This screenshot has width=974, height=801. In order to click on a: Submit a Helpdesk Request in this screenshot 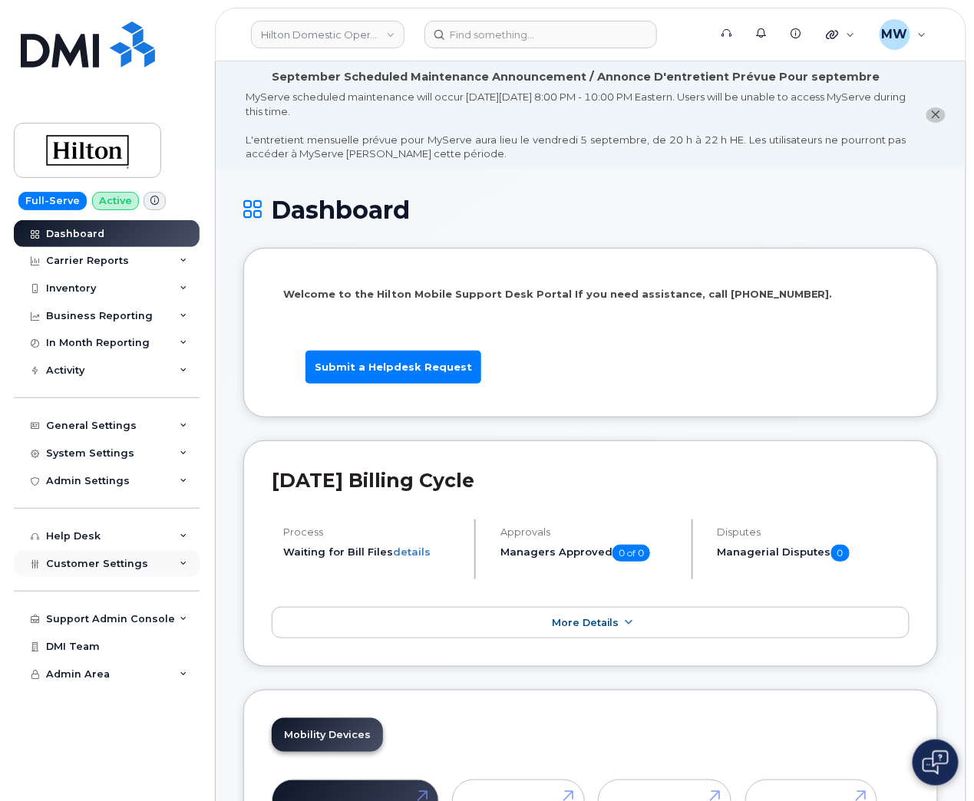, I will do `click(393, 367)`.